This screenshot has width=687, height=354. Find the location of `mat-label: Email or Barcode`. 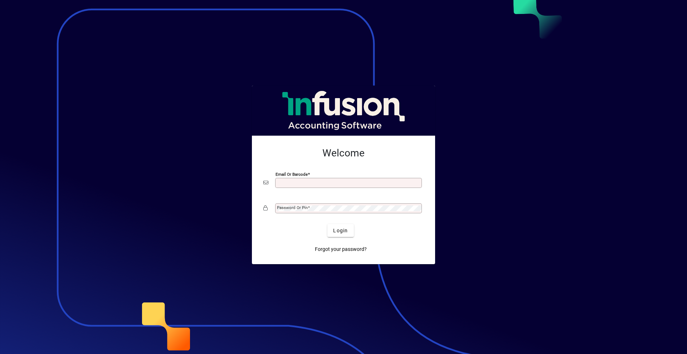

mat-label: Email or Barcode is located at coordinates (292, 174).